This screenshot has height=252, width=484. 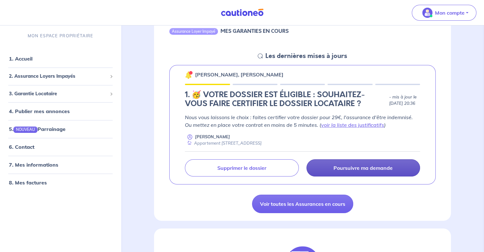 What do you see at coordinates (427, 13) in the screenshot?
I see `img: illu_account_valid_menu.svg` at bounding box center [427, 13].